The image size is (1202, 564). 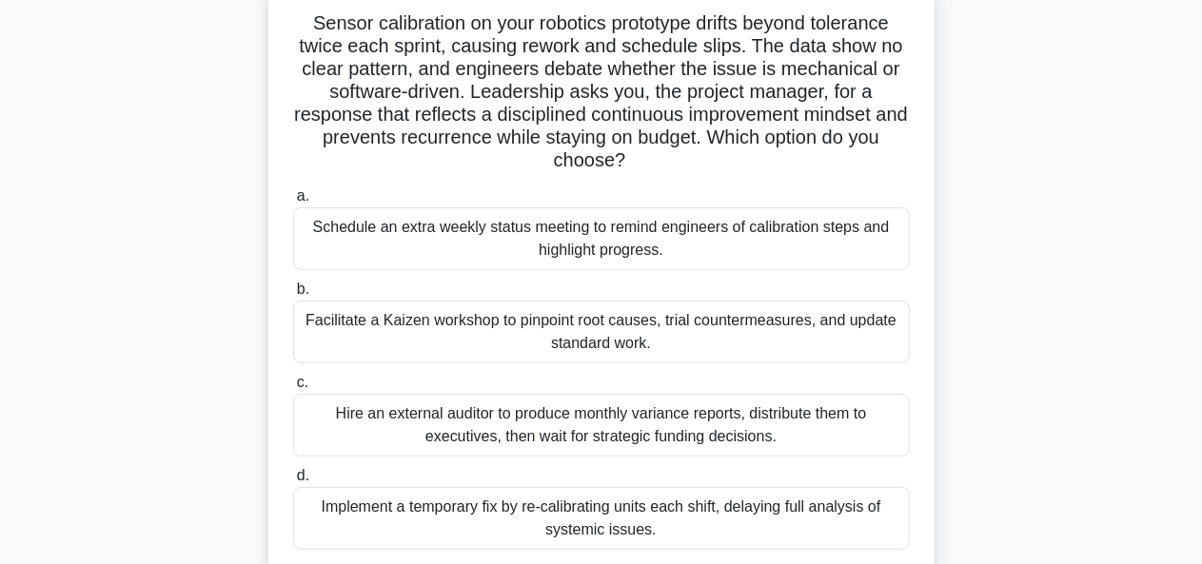 I want to click on span: d., so click(x=303, y=475).